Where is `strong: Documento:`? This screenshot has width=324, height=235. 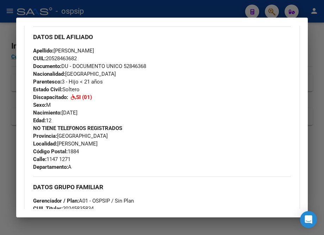 strong: Documento: is located at coordinates (47, 66).